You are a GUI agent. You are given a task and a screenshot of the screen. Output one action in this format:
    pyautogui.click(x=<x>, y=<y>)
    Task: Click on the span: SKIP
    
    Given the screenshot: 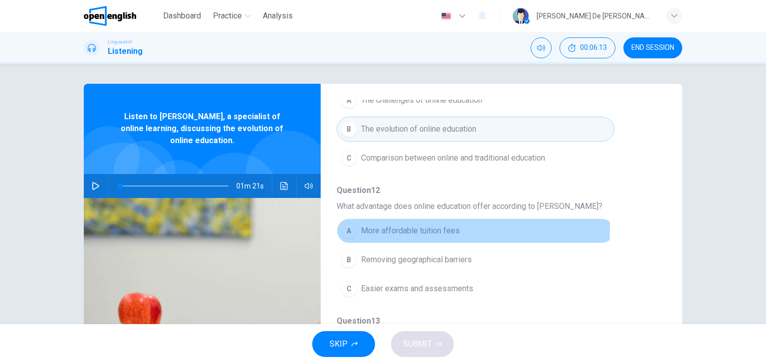 What is the action you would take?
    pyautogui.click(x=338, y=344)
    